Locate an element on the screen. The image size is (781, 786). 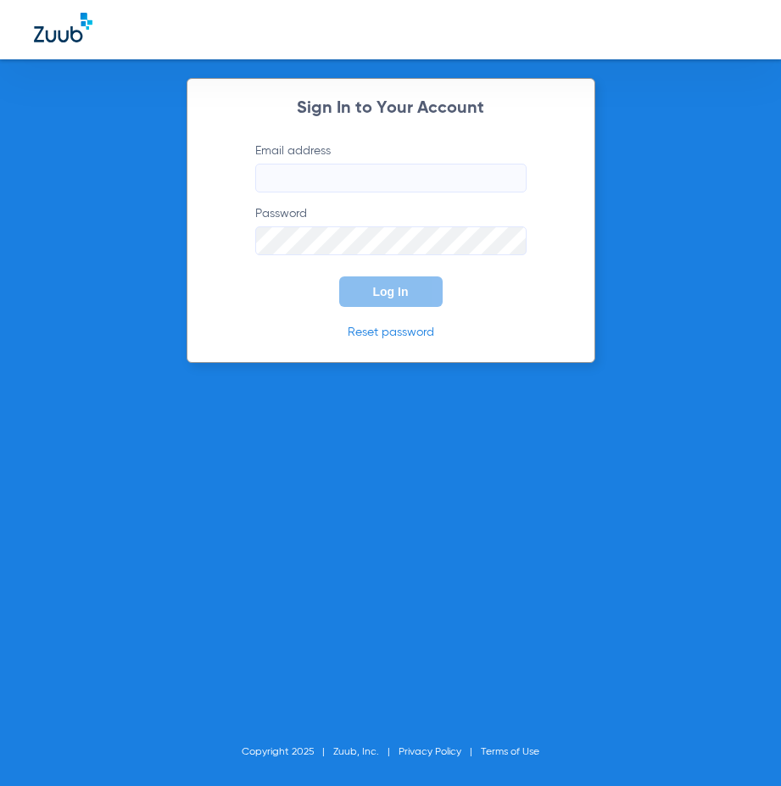
label: Password is located at coordinates (391, 230).